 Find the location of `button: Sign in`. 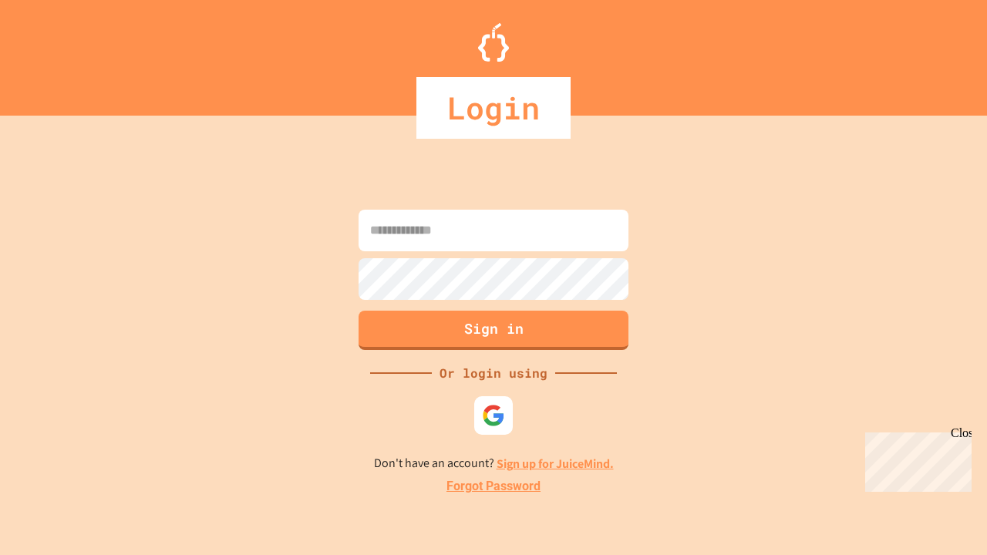

button: Sign in is located at coordinates (493, 330).